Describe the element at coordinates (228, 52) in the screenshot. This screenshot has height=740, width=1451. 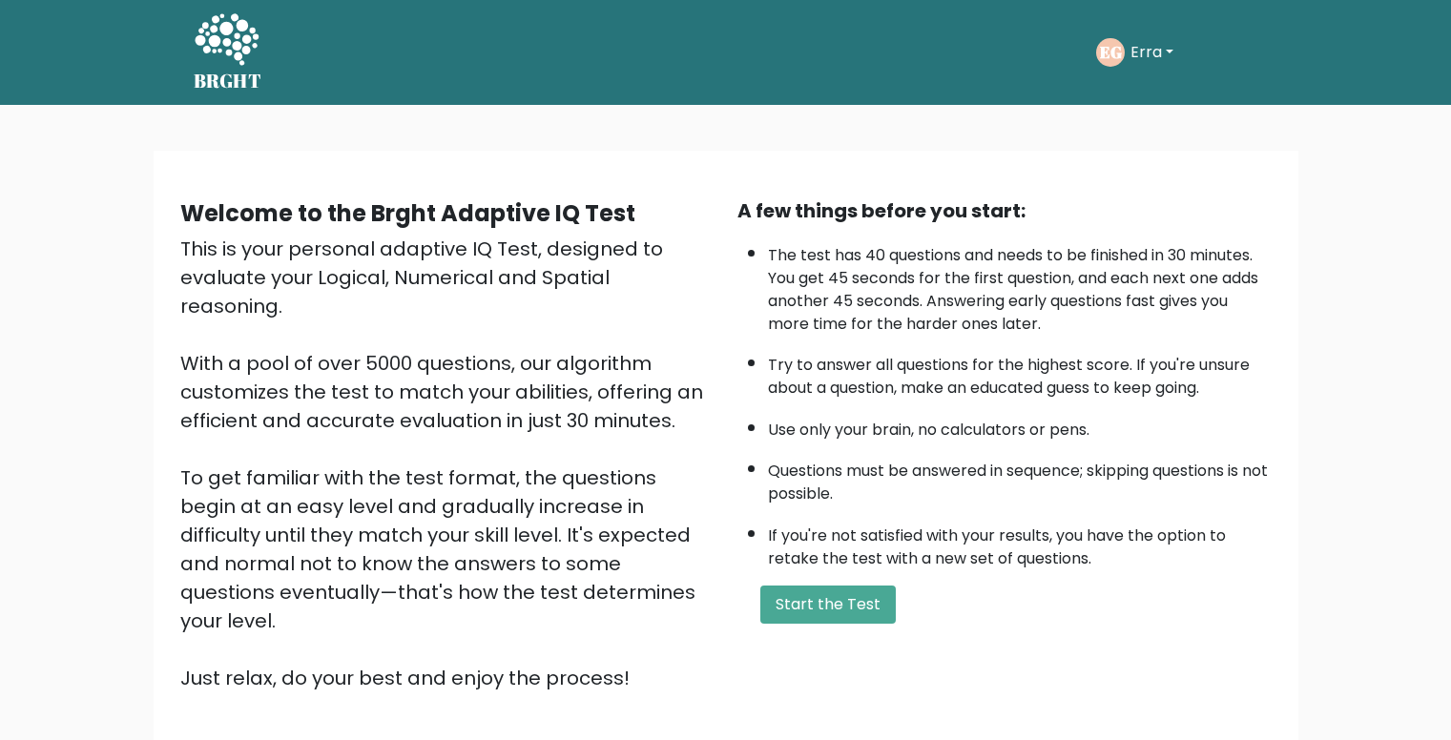
I see `a: BRGHT` at that location.